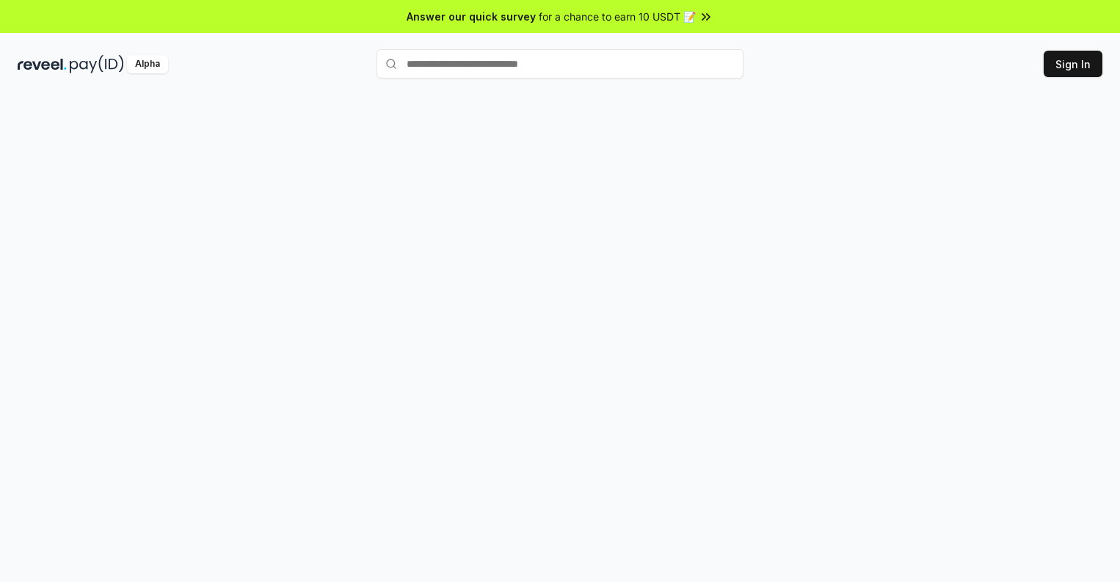 The height and width of the screenshot is (582, 1120). I want to click on div: Alpha, so click(148, 64).